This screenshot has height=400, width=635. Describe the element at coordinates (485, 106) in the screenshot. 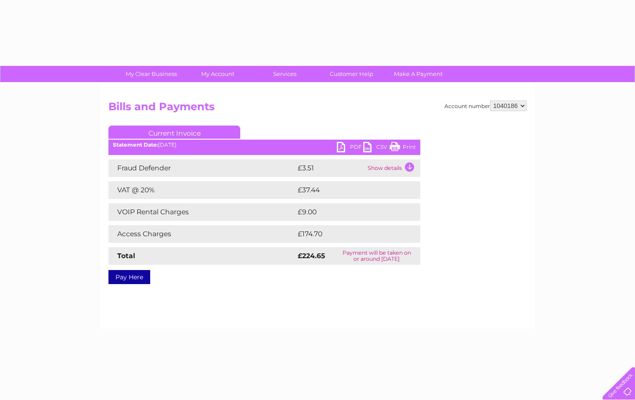

I see `div: Account number` at that location.